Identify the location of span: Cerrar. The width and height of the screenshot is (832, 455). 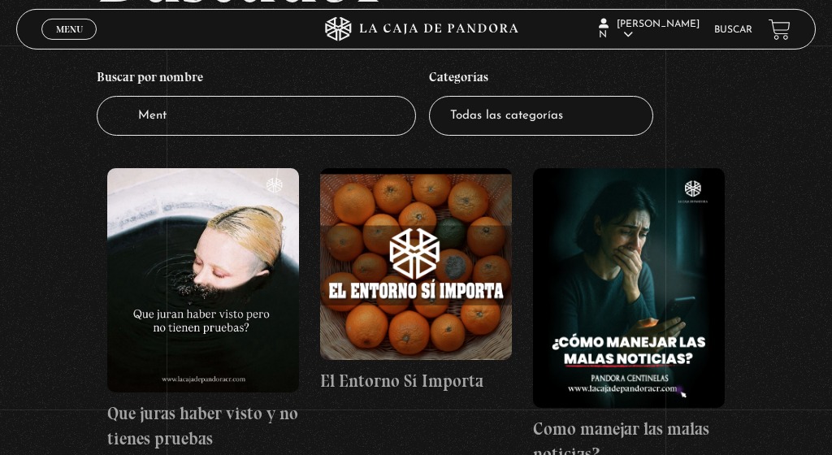
(69, 44).